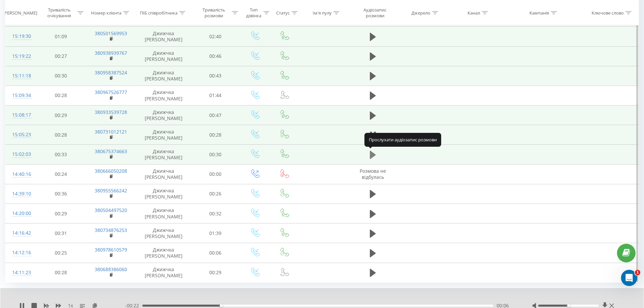 This screenshot has height=308, width=644. Describe the element at coordinates (21, 174) in the screenshot. I see `div: 14:40:16` at that location.